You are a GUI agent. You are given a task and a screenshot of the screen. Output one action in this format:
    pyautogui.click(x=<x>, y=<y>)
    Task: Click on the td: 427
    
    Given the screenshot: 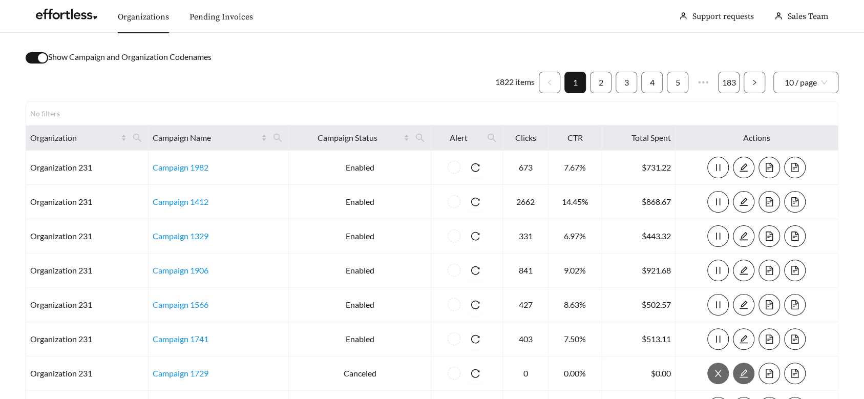 What is the action you would take?
    pyautogui.click(x=526, y=305)
    